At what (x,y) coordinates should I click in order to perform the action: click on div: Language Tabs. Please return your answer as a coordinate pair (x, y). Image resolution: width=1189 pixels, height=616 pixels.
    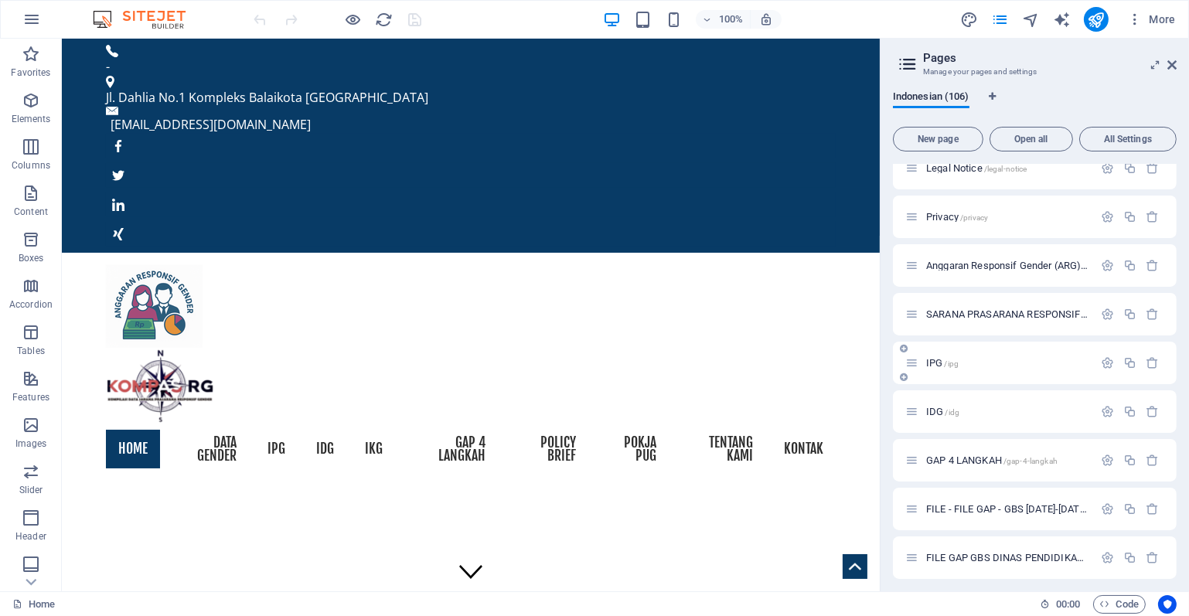
    Looking at the image, I should click on (1034, 106).